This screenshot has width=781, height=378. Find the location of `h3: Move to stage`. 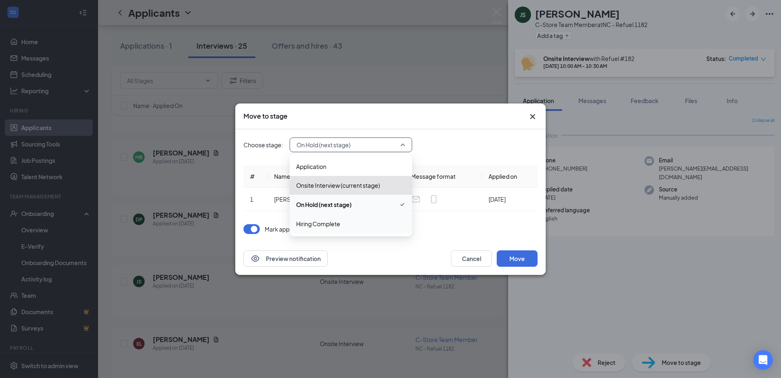

h3: Move to stage is located at coordinates (266, 116).